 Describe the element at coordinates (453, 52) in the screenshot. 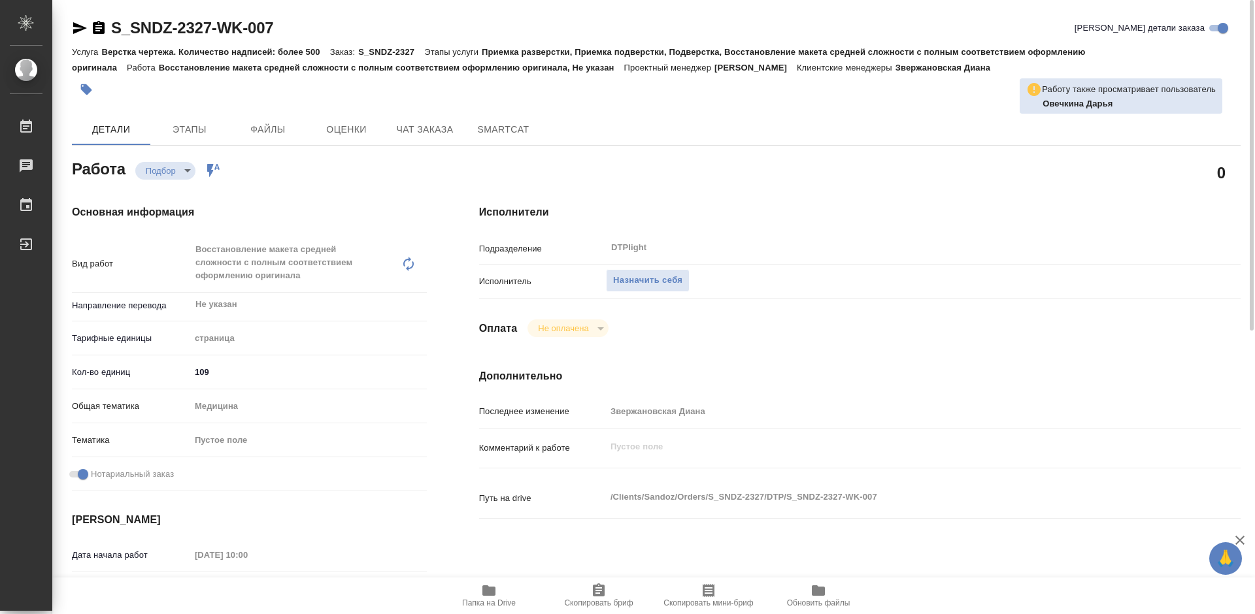

I see `p: Этапы услуги` at that location.